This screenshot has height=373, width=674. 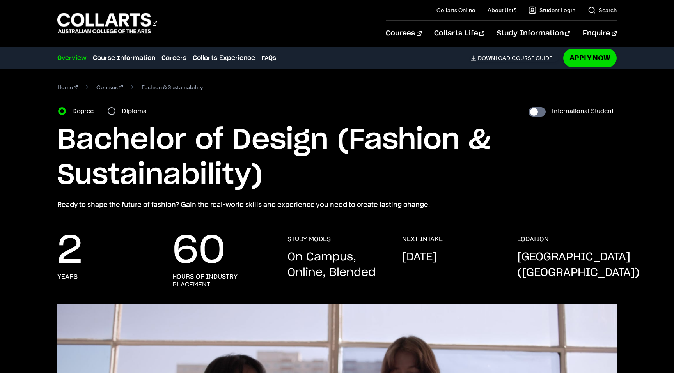 What do you see at coordinates (337, 265) in the screenshot?
I see `p: On Campus, Online, Blended` at bounding box center [337, 265].